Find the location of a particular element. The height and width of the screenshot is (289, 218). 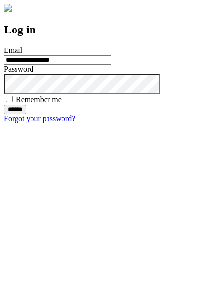

a: Forgot your password? is located at coordinates (39, 118).